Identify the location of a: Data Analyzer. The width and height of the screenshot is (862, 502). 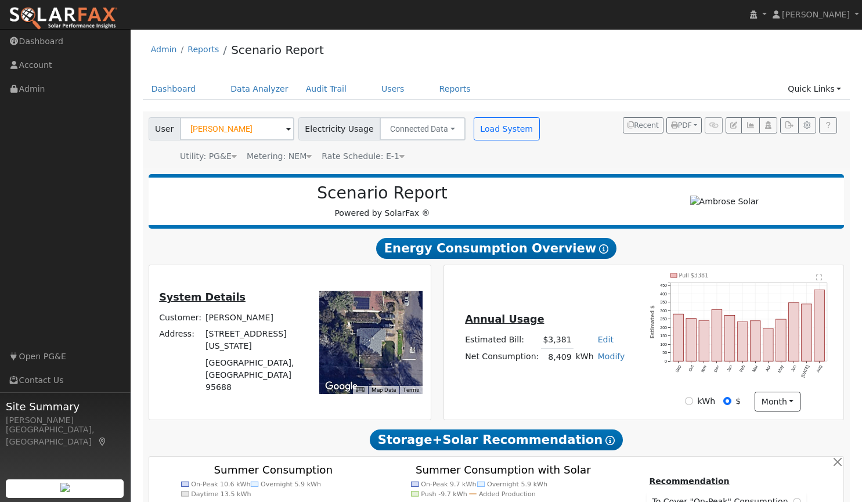
(259, 89).